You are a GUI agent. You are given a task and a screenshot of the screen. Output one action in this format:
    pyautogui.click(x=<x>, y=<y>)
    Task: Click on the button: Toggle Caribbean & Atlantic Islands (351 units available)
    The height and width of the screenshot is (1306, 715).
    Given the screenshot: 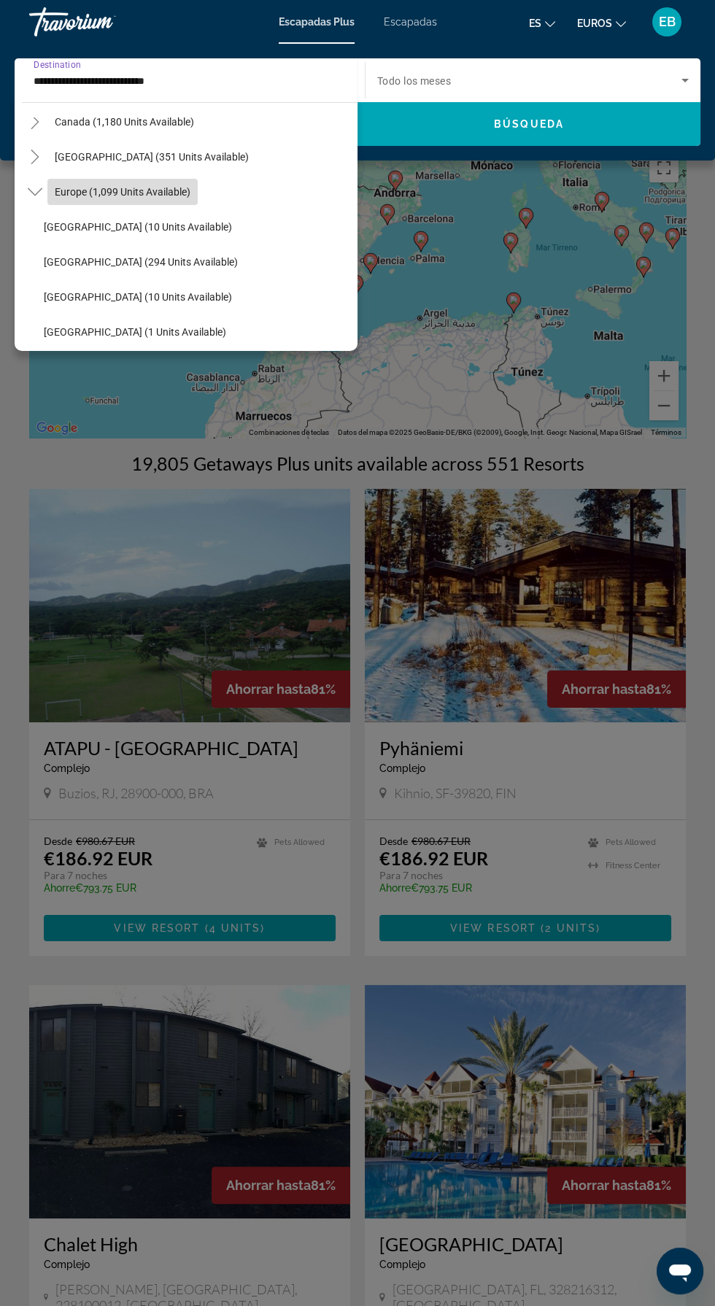 What is the action you would take?
    pyautogui.click(x=34, y=157)
    